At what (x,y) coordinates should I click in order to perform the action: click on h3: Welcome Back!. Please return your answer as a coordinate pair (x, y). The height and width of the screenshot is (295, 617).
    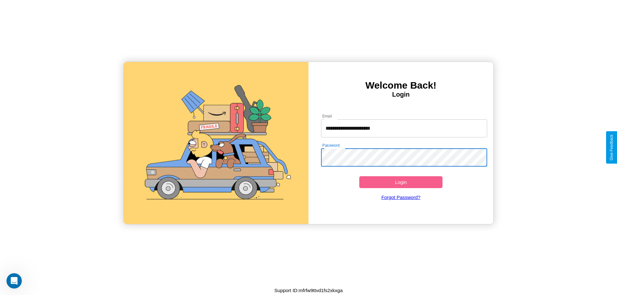
    Looking at the image, I should click on (400, 85).